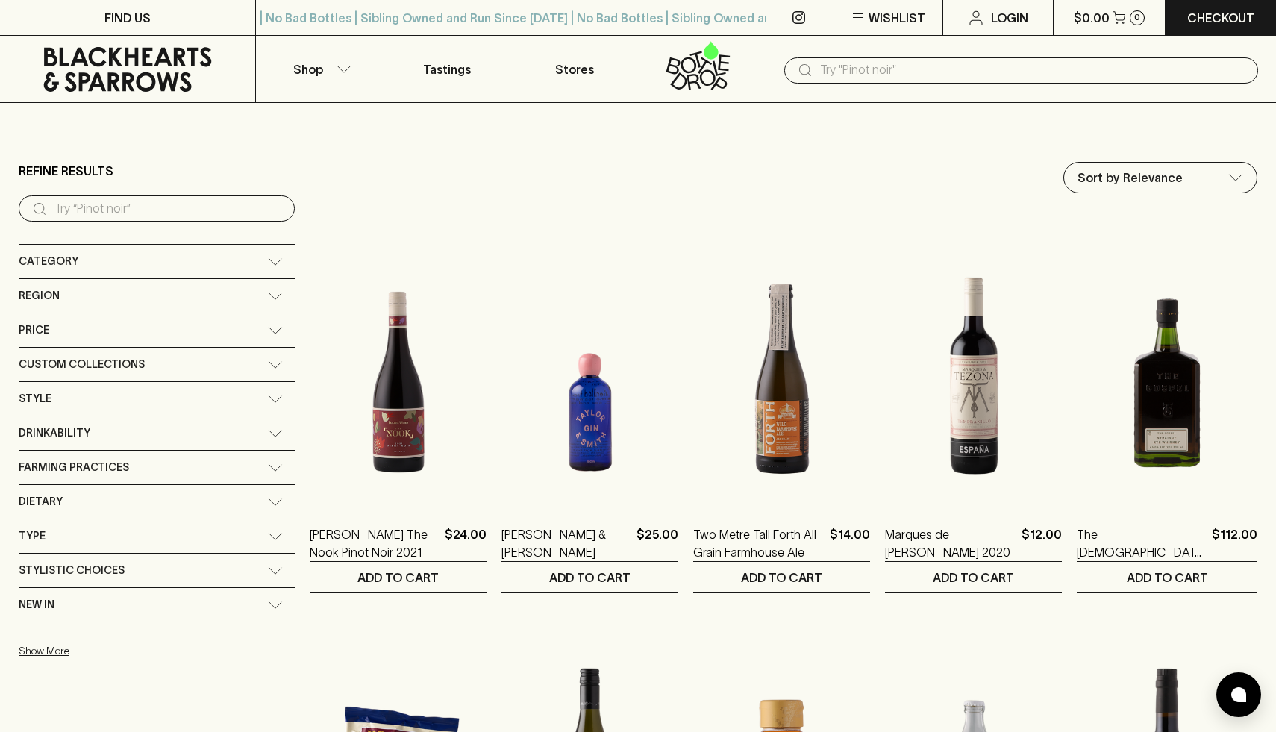 The width and height of the screenshot is (1276, 732). I want to click on div: Farming Practices, so click(157, 467).